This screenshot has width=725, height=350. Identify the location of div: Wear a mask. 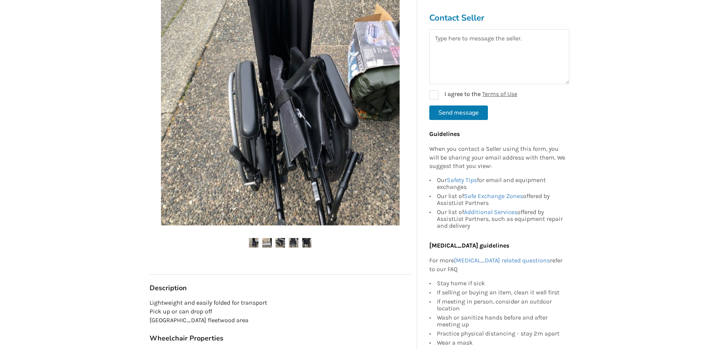
(501, 342).